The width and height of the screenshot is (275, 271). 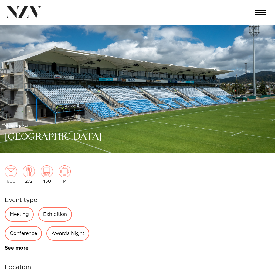 I want to click on div: 272, so click(x=29, y=175).